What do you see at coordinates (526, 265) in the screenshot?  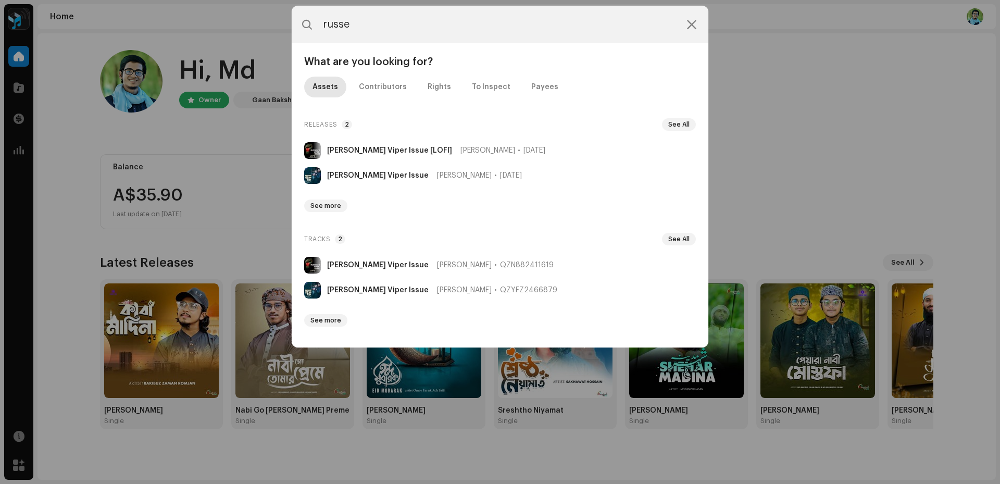 I see `span: QZN882411619` at bounding box center [526, 265].